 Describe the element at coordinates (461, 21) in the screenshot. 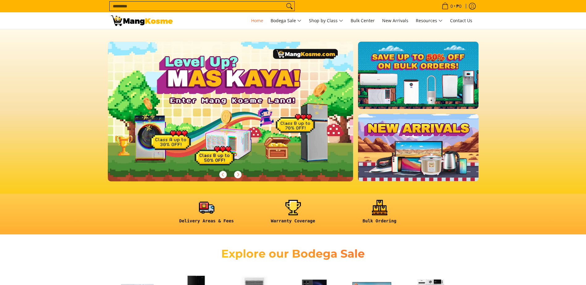

I see `a: Contact Us` at that location.